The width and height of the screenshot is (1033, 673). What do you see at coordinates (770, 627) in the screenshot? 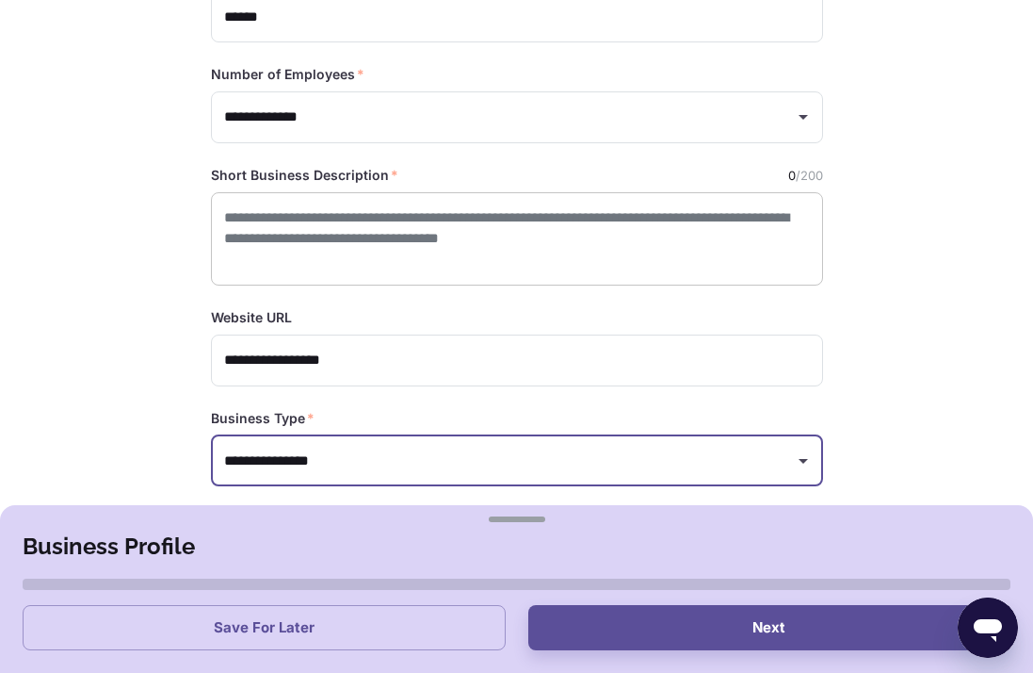
I see `button: Next` at bounding box center [770, 627].